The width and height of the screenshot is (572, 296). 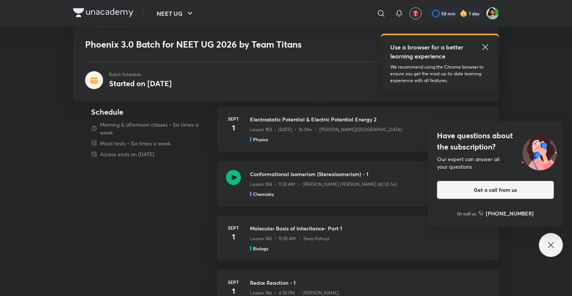 I want to click on img: avatar, so click(x=416, y=13).